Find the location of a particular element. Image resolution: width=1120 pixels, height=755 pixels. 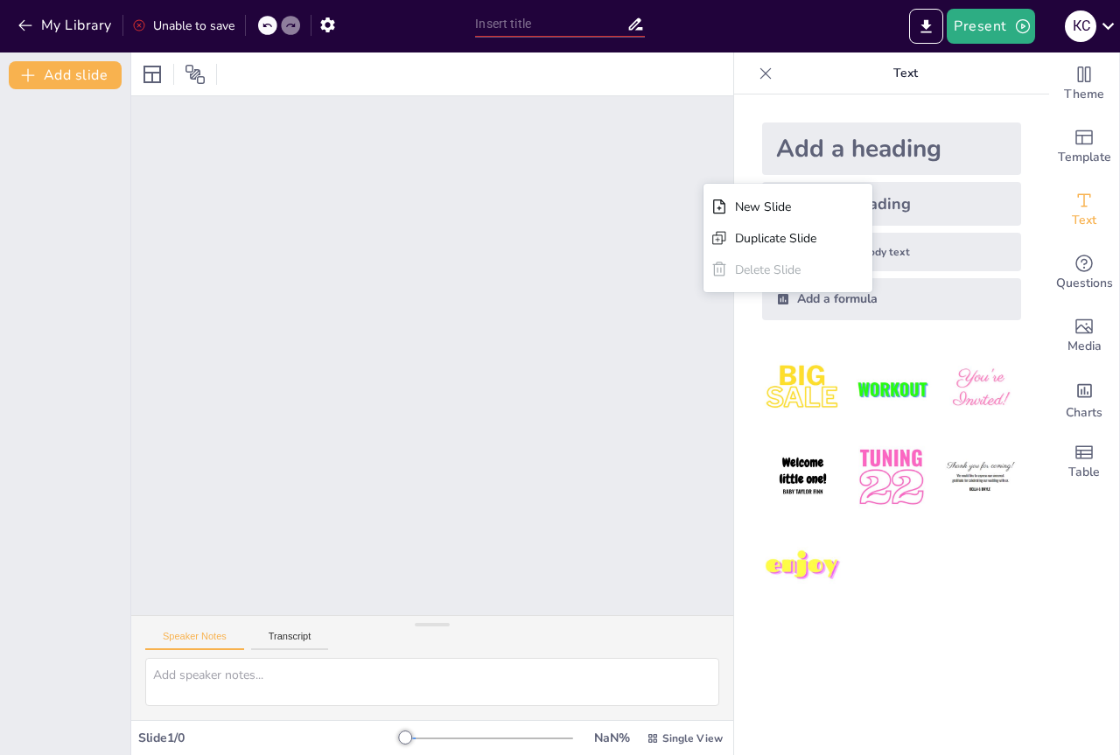

span: Theme is located at coordinates (1084, 94).